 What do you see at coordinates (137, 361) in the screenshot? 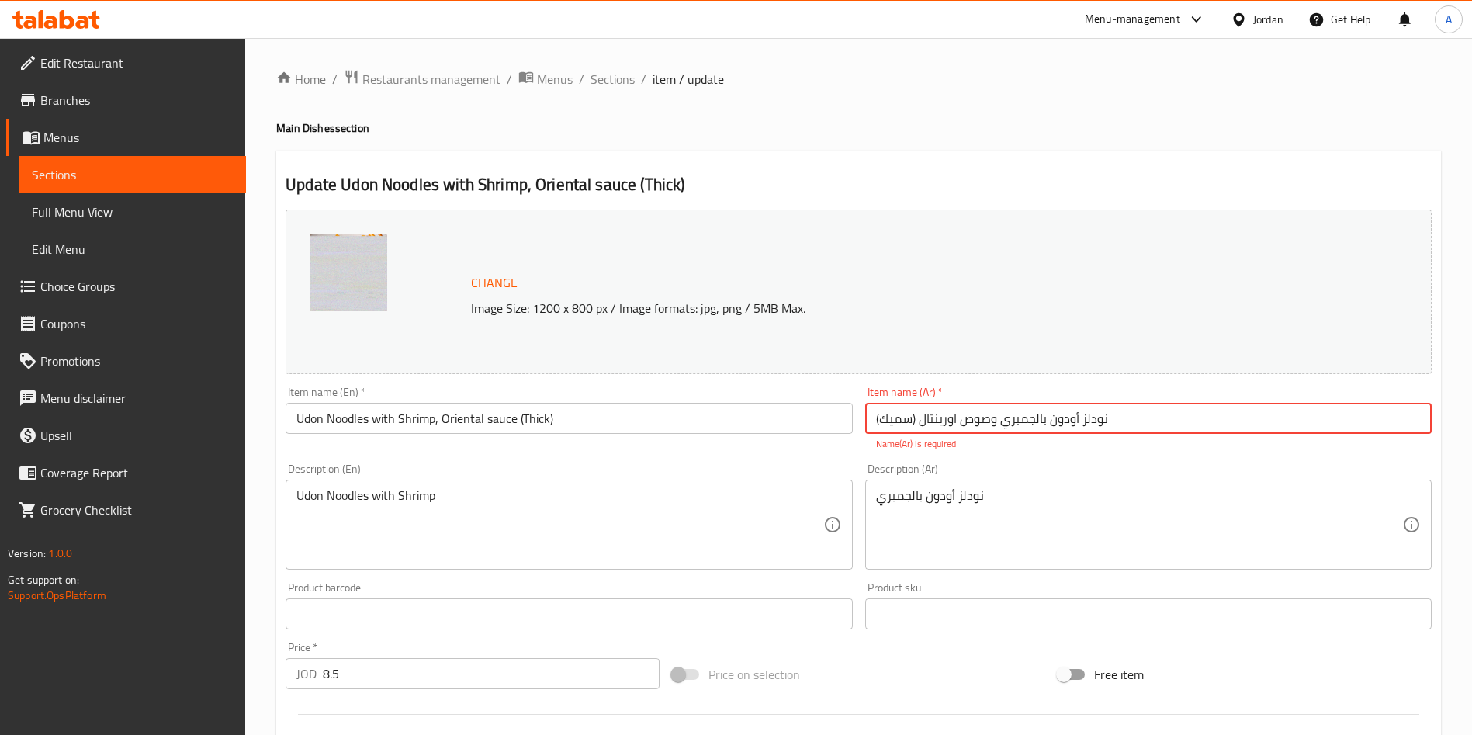
I see `span: Promotions` at bounding box center [137, 361].